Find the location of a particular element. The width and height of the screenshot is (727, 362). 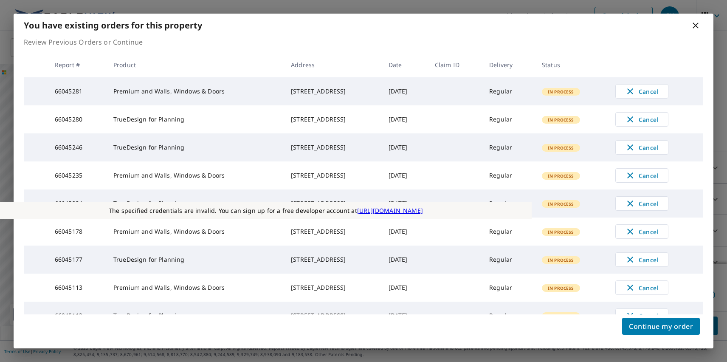

th: Date is located at coordinates (404, 65).